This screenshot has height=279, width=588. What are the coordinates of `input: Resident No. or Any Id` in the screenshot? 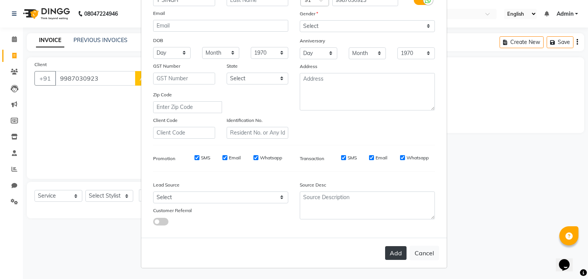 It's located at (257, 133).